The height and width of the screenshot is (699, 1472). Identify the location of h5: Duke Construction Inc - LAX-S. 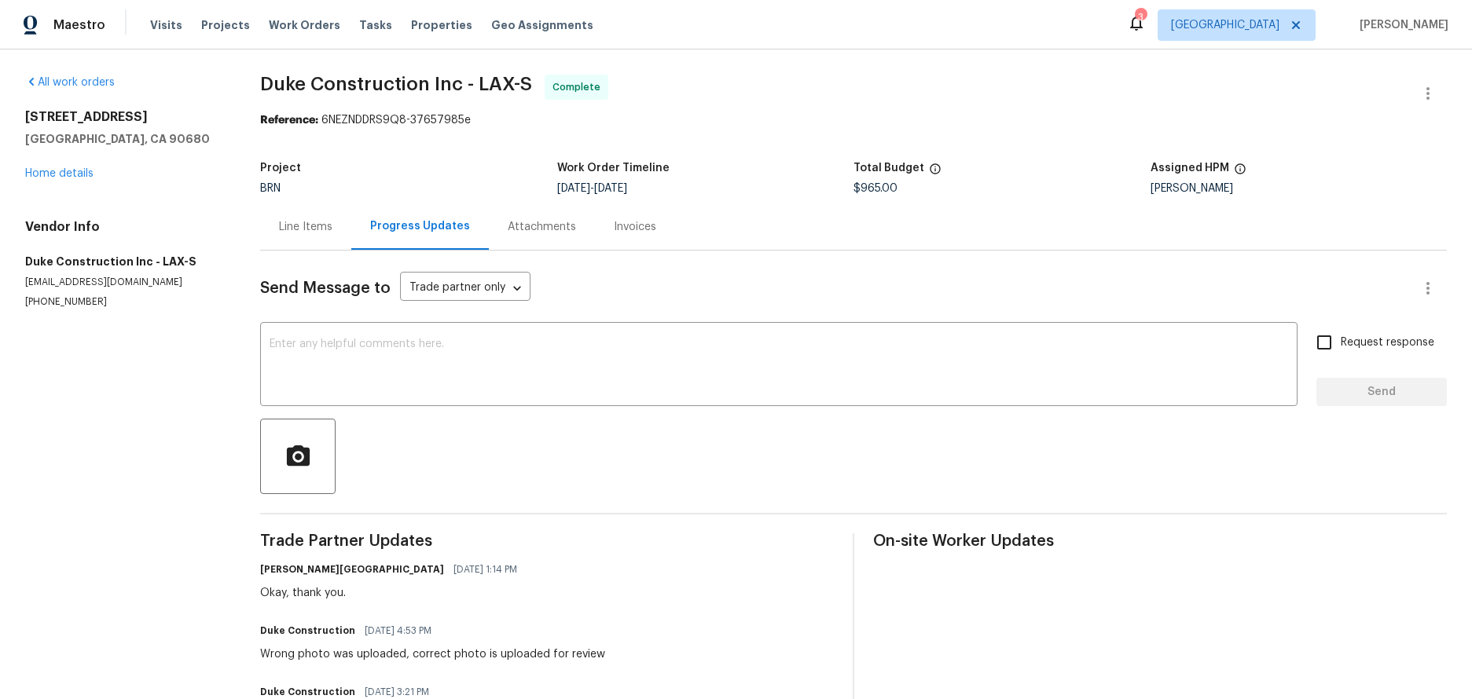
(123, 262).